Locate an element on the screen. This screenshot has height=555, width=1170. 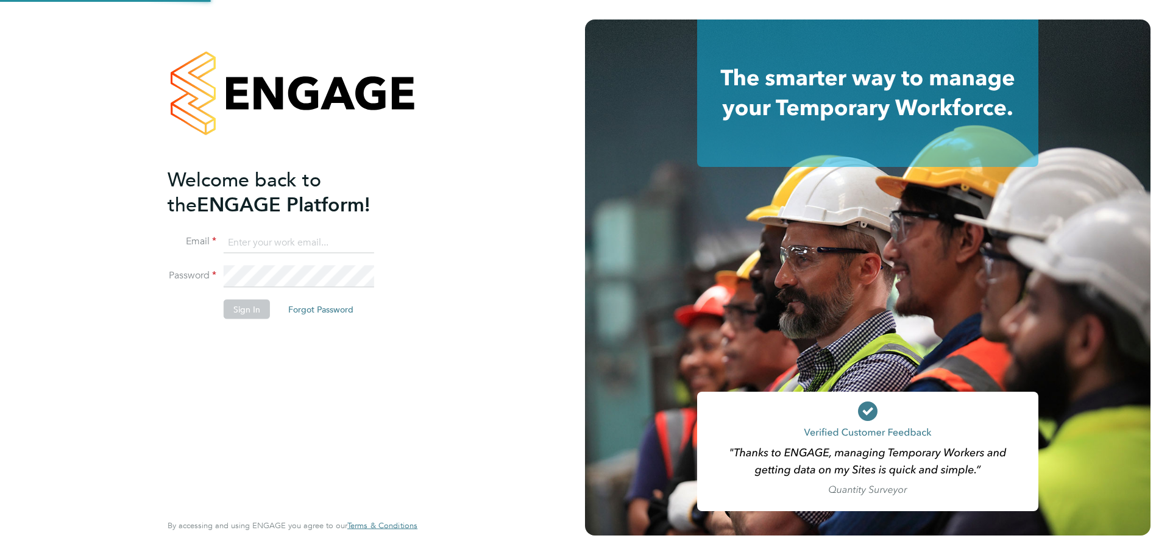
span: Terms & Conditions is located at coordinates (382, 525).